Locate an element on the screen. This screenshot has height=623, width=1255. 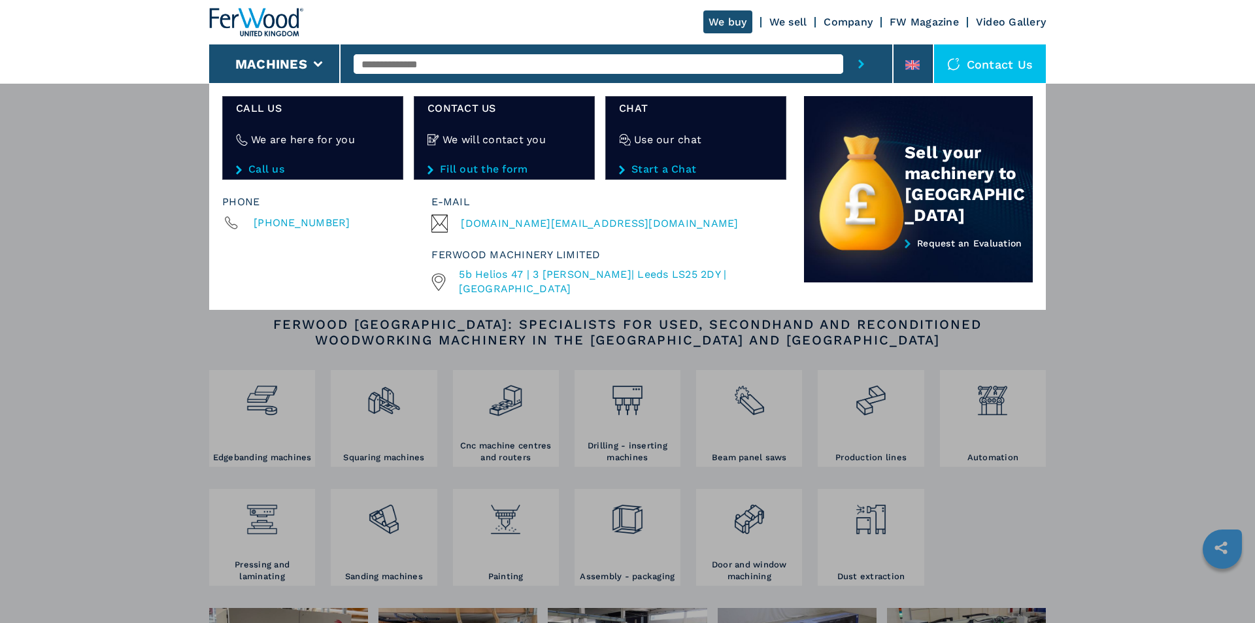
a: We sell is located at coordinates (788, 22).